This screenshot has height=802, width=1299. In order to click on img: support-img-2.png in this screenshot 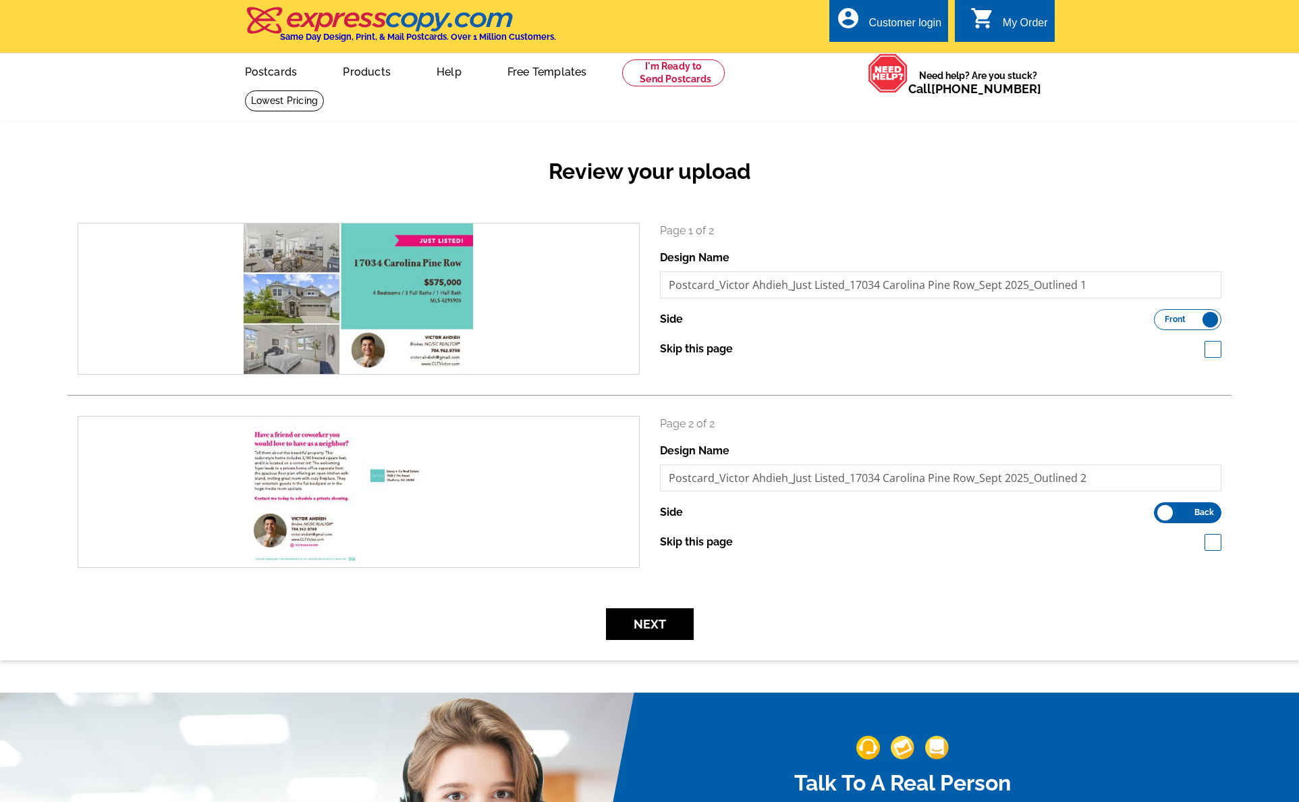, I will do `click(902, 747)`.